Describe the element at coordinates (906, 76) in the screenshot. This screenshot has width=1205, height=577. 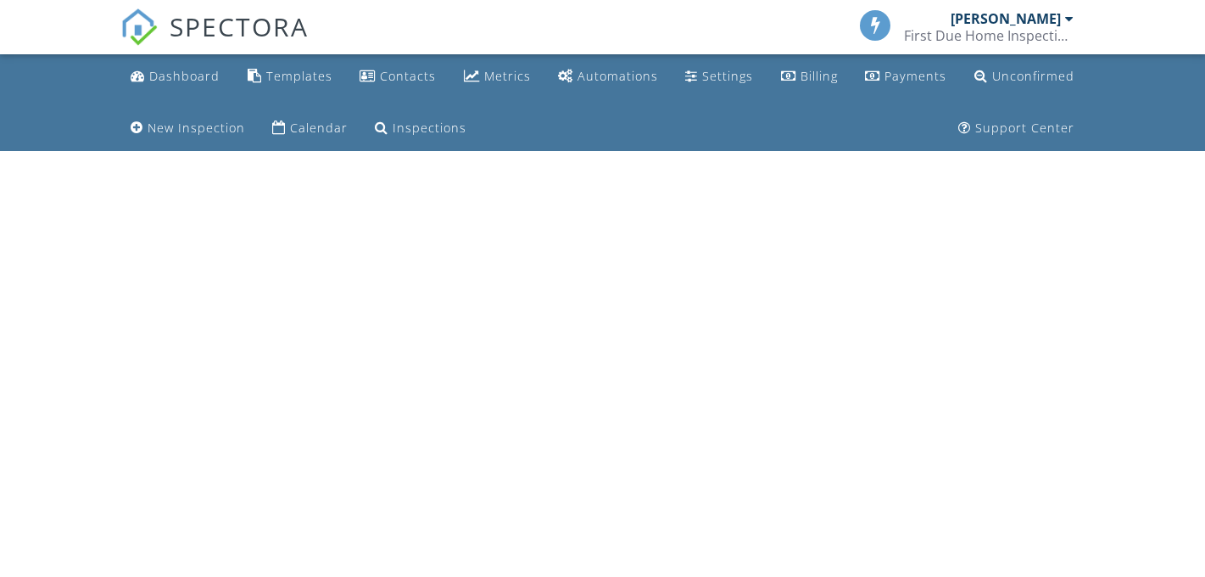
I see `a: Payments` at that location.